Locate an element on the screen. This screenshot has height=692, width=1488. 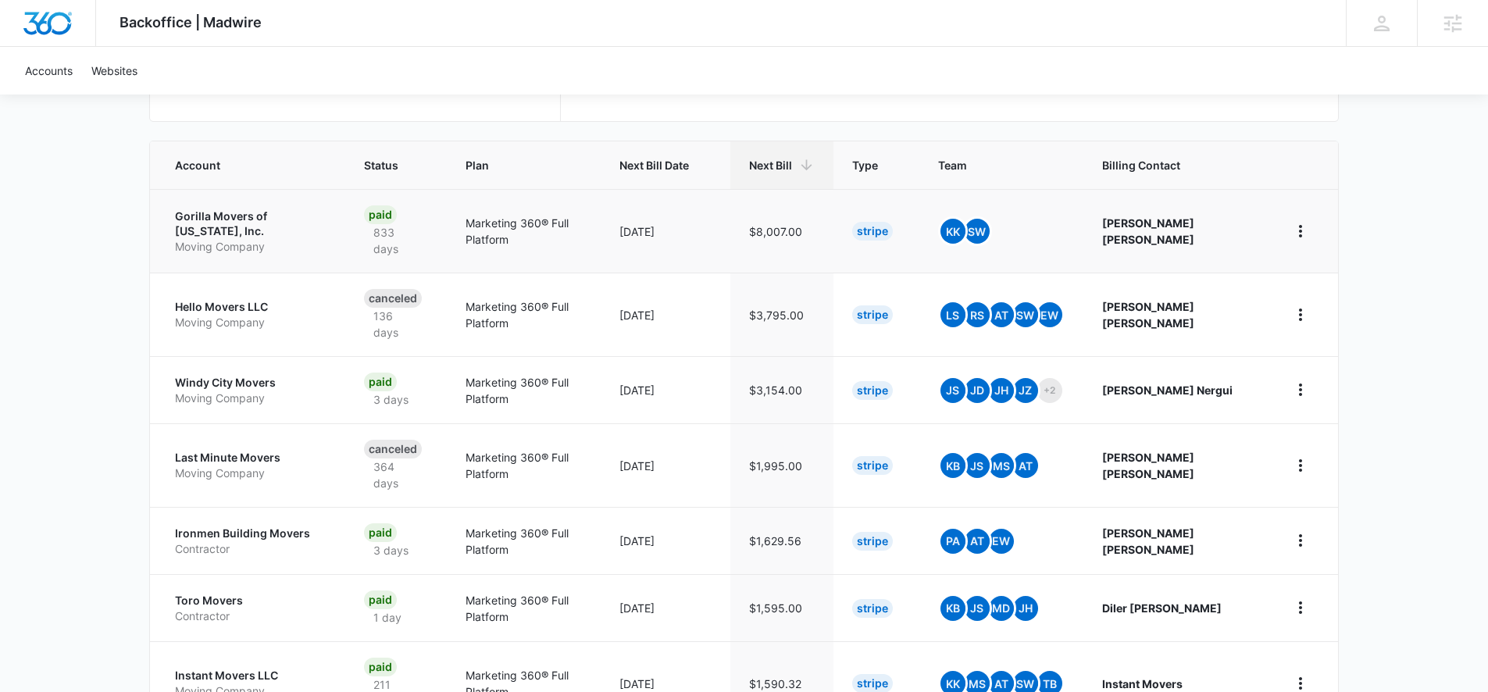
td: $8,007.00 is located at coordinates (782, 230).